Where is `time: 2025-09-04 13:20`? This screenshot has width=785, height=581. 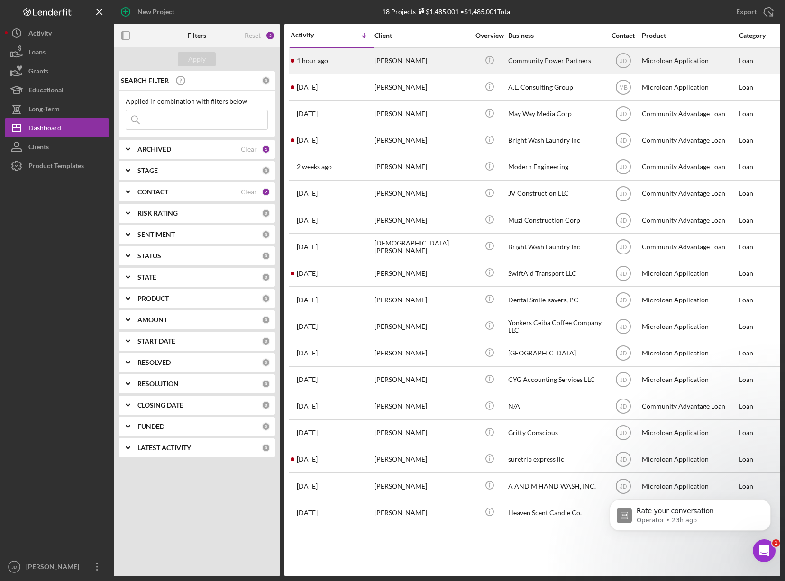
time: 2025-09-04 13:20 is located at coordinates (314, 167).